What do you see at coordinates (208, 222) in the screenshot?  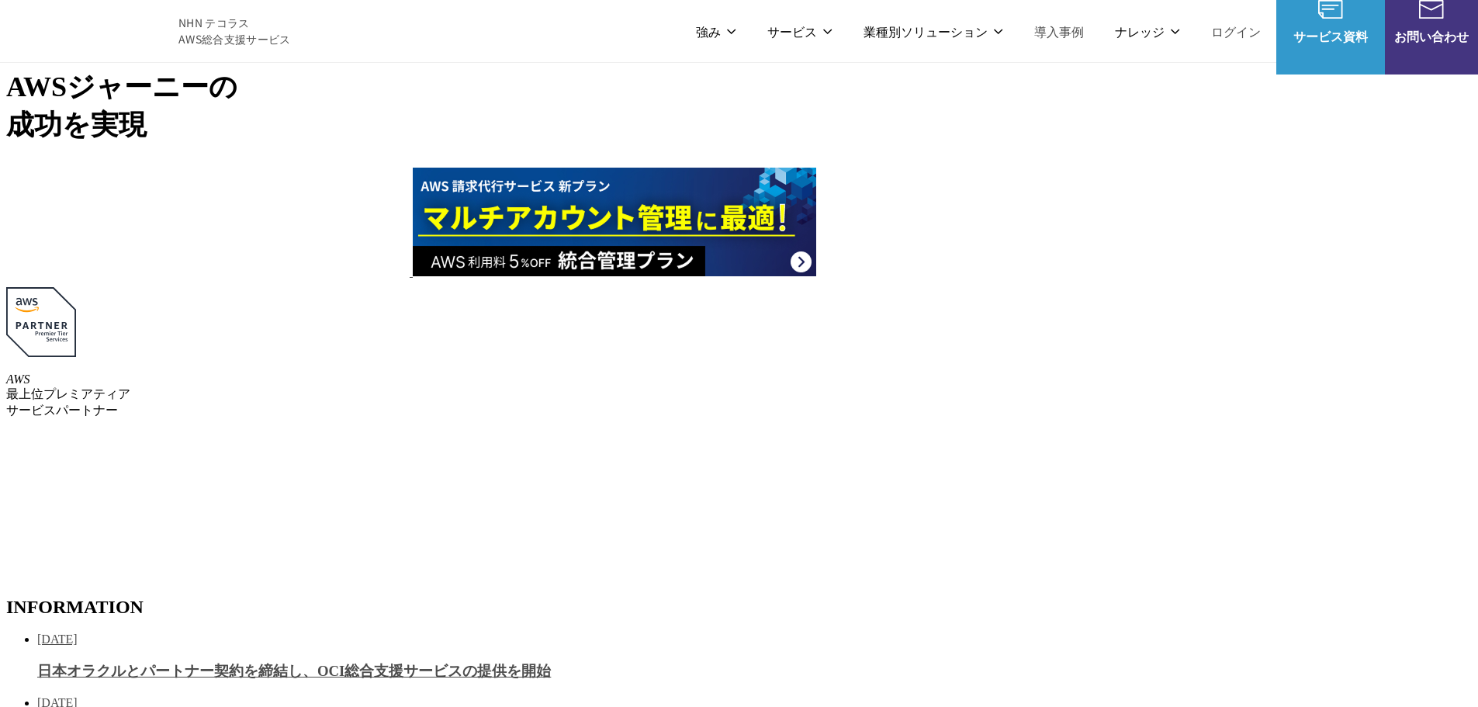 I see `img: AWSとの戦略的協業契約 締結` at bounding box center [208, 222].